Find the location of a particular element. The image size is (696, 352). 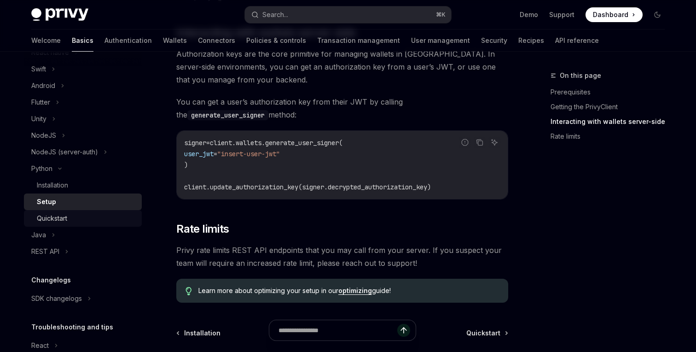

a: Welcome is located at coordinates (46, 41).